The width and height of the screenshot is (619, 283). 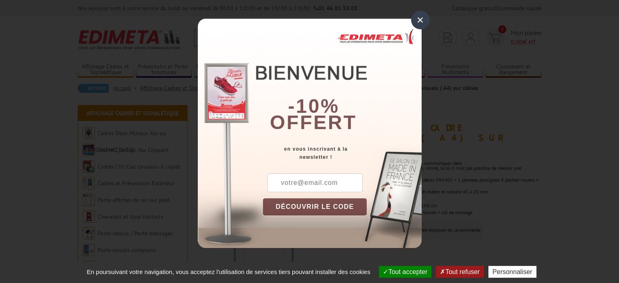 What do you see at coordinates (315, 207) in the screenshot?
I see `button: DÉCOUVRIR LE CODE` at bounding box center [315, 207].